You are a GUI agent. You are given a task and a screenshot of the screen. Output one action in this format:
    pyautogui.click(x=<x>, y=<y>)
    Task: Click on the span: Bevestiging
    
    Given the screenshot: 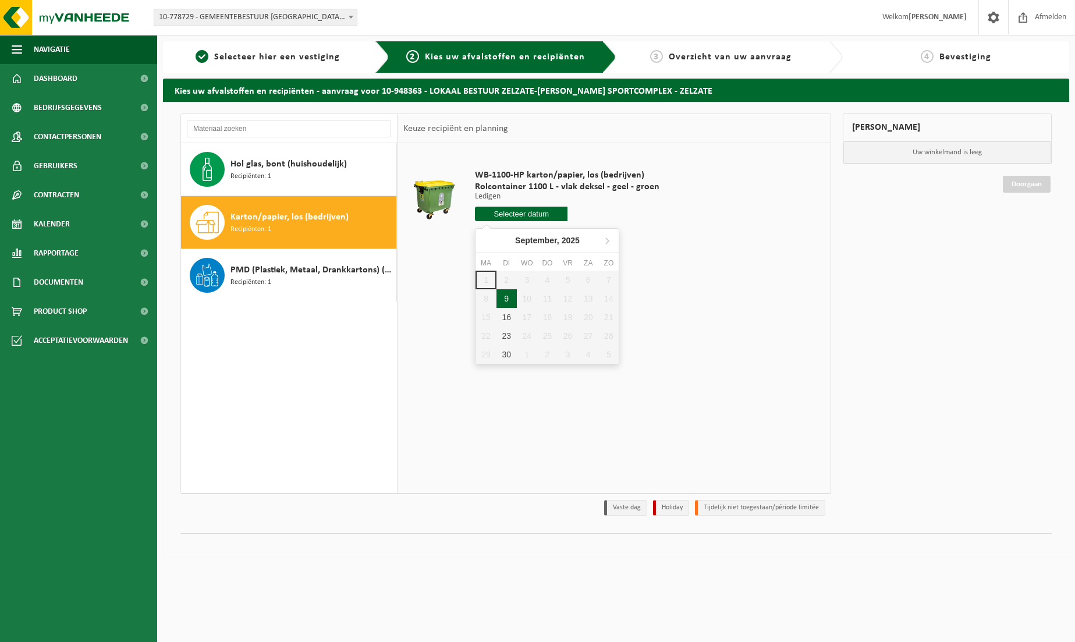 What is the action you would take?
    pyautogui.click(x=965, y=57)
    